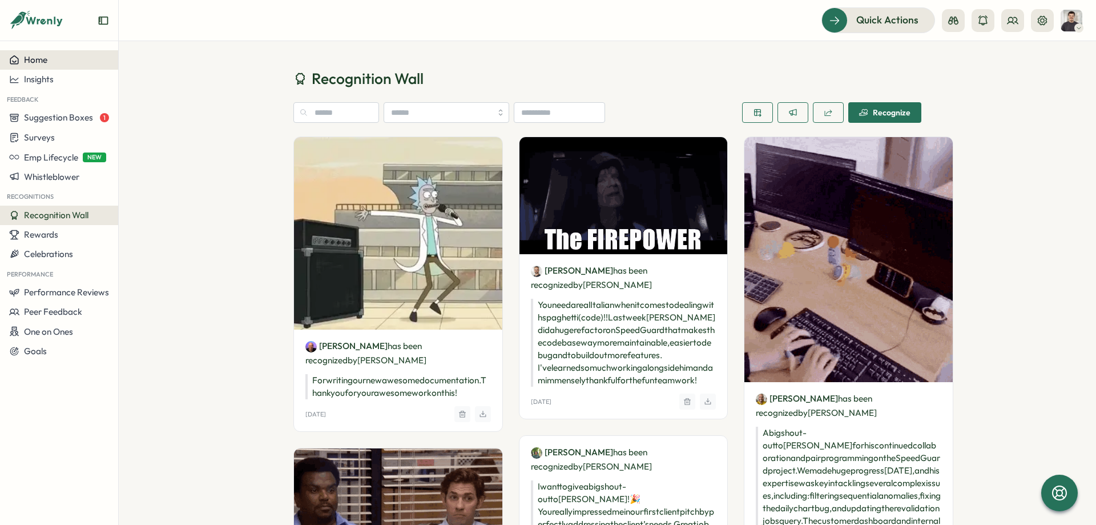  Describe the element at coordinates (39, 79) in the screenshot. I see `span: Insights` at that location.